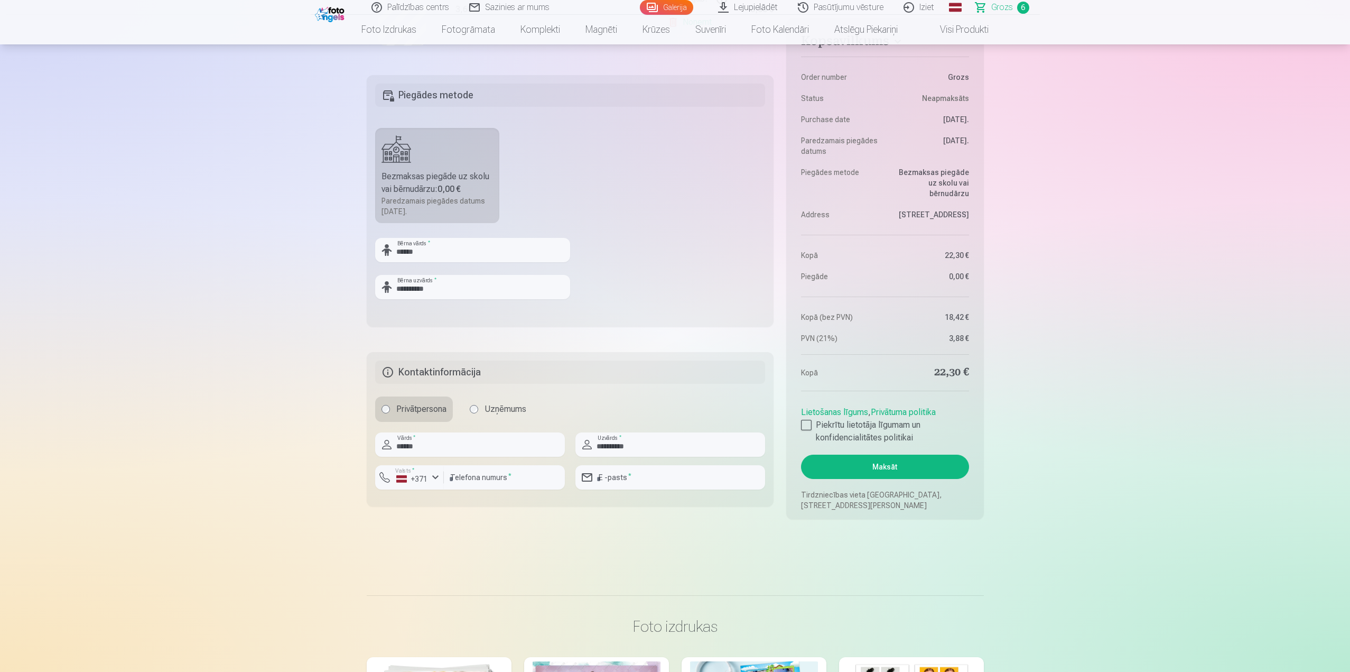  Describe the element at coordinates (840, 317) in the screenshot. I see `dt: Kopā (bez PVN)` at that location.